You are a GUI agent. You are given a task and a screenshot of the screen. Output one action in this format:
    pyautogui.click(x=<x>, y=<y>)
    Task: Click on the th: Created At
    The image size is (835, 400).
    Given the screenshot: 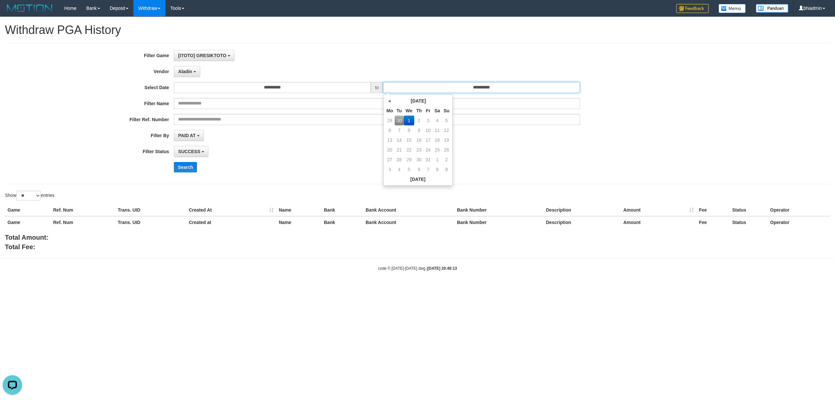 What is the action you would take?
    pyautogui.click(x=231, y=210)
    